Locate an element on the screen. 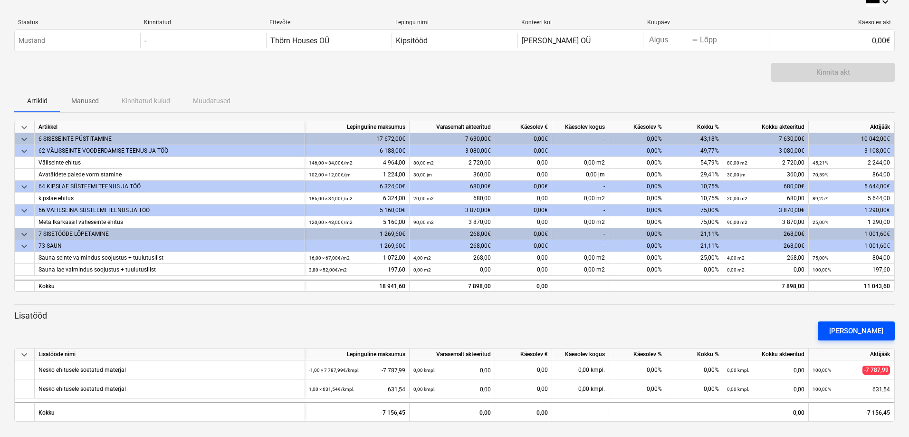 The height and width of the screenshot is (437, 909). div: 5 160,00 is located at coordinates (357, 222).